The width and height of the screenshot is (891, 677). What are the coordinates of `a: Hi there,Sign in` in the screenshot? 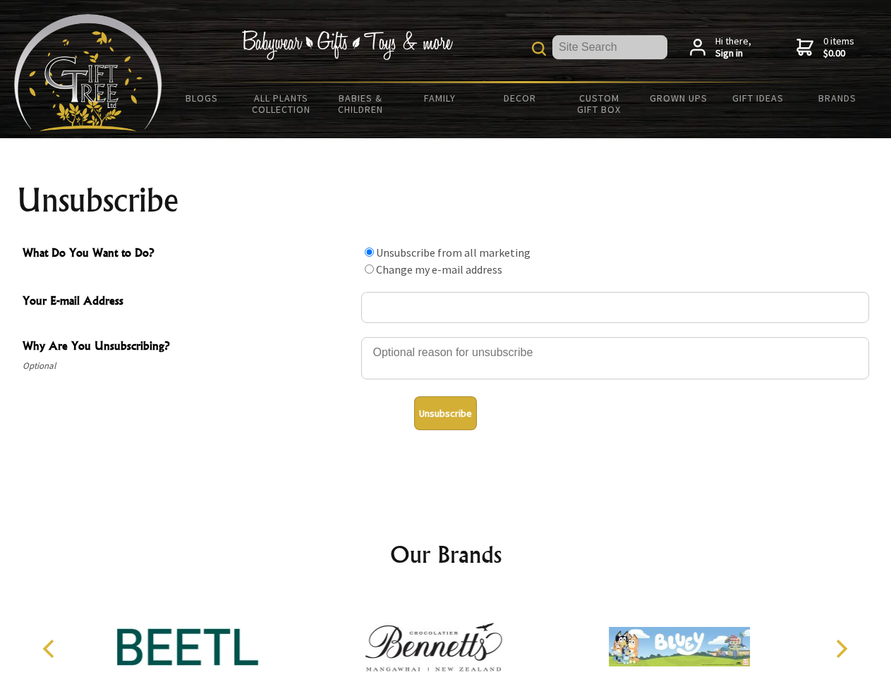 It's located at (720, 47).